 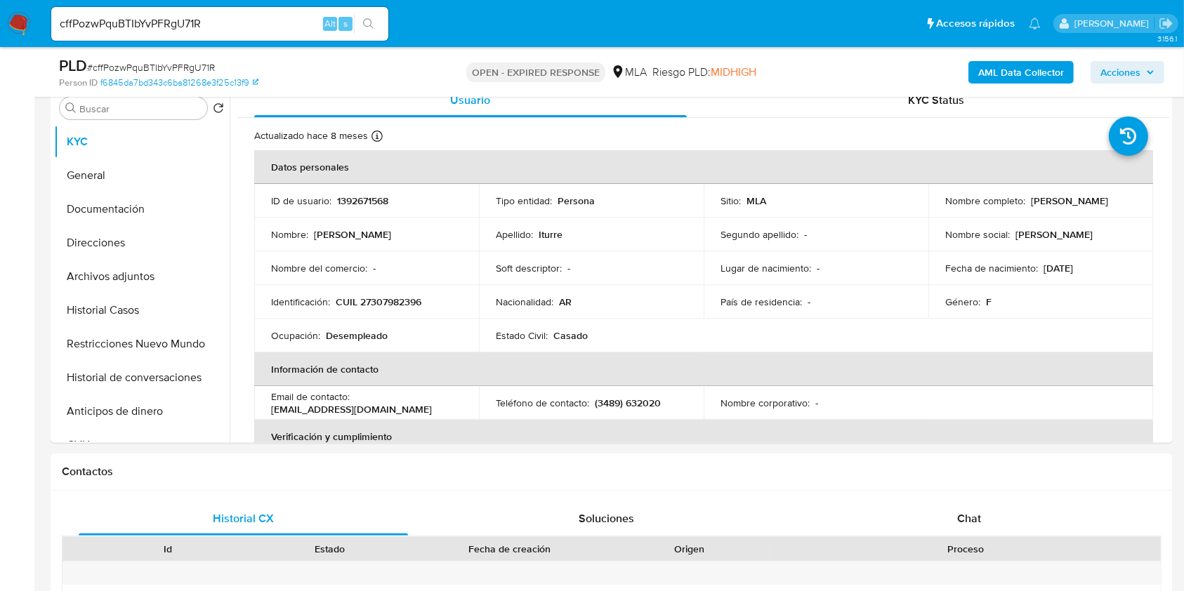 What do you see at coordinates (311, 136) in the screenshot?
I see `p: Actualizado hace 8 meses` at bounding box center [311, 136].